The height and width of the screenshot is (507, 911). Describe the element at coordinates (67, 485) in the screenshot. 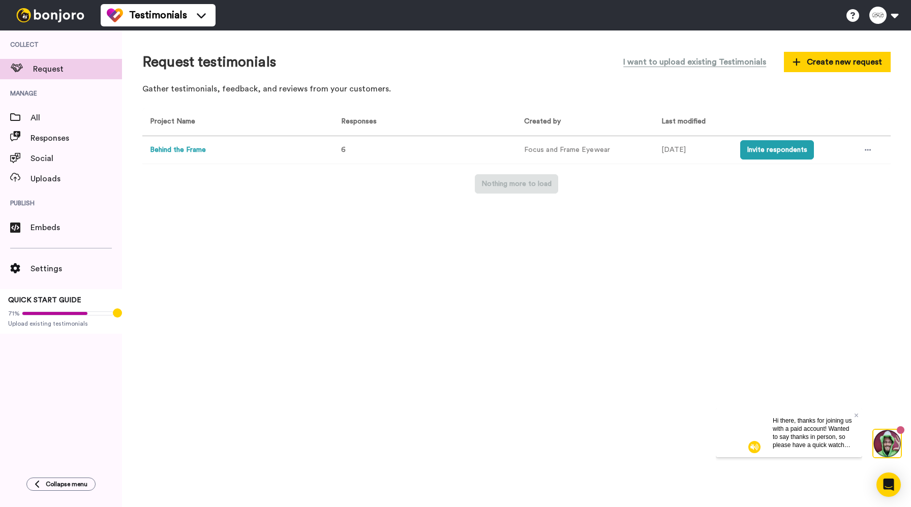

I see `span: Collapse menu` at that location.